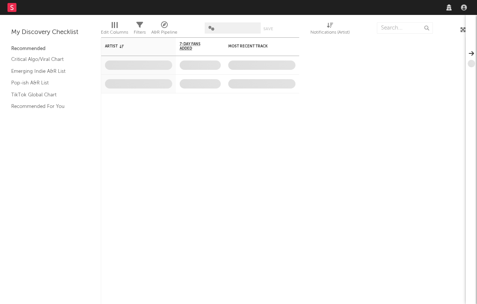 The height and width of the screenshot is (304, 477). I want to click on div: Artist, so click(133, 46).